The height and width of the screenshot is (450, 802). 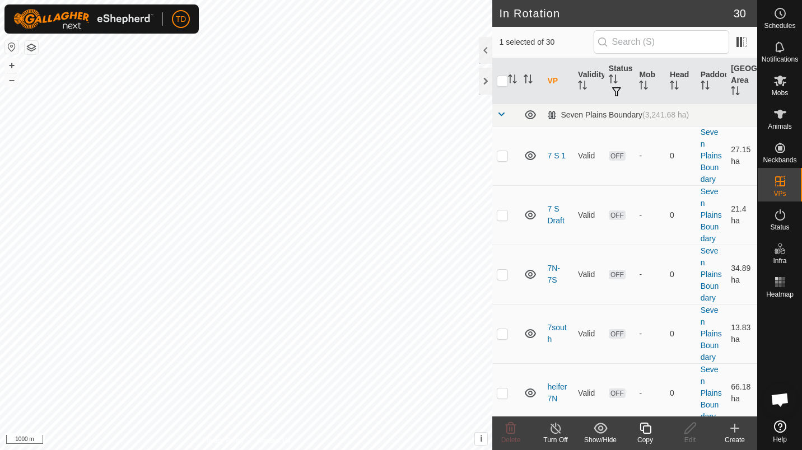 What do you see at coordinates (556, 156) in the screenshot?
I see `a: 7 S 1` at bounding box center [556, 156].